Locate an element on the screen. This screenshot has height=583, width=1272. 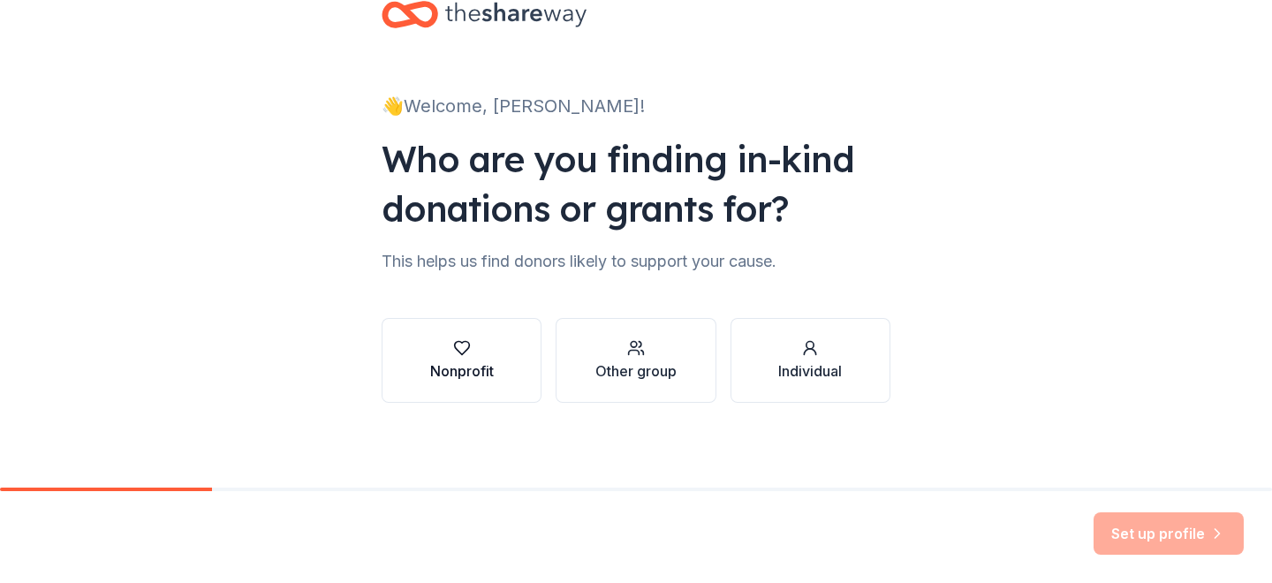
button: Individual is located at coordinates (810, 361).